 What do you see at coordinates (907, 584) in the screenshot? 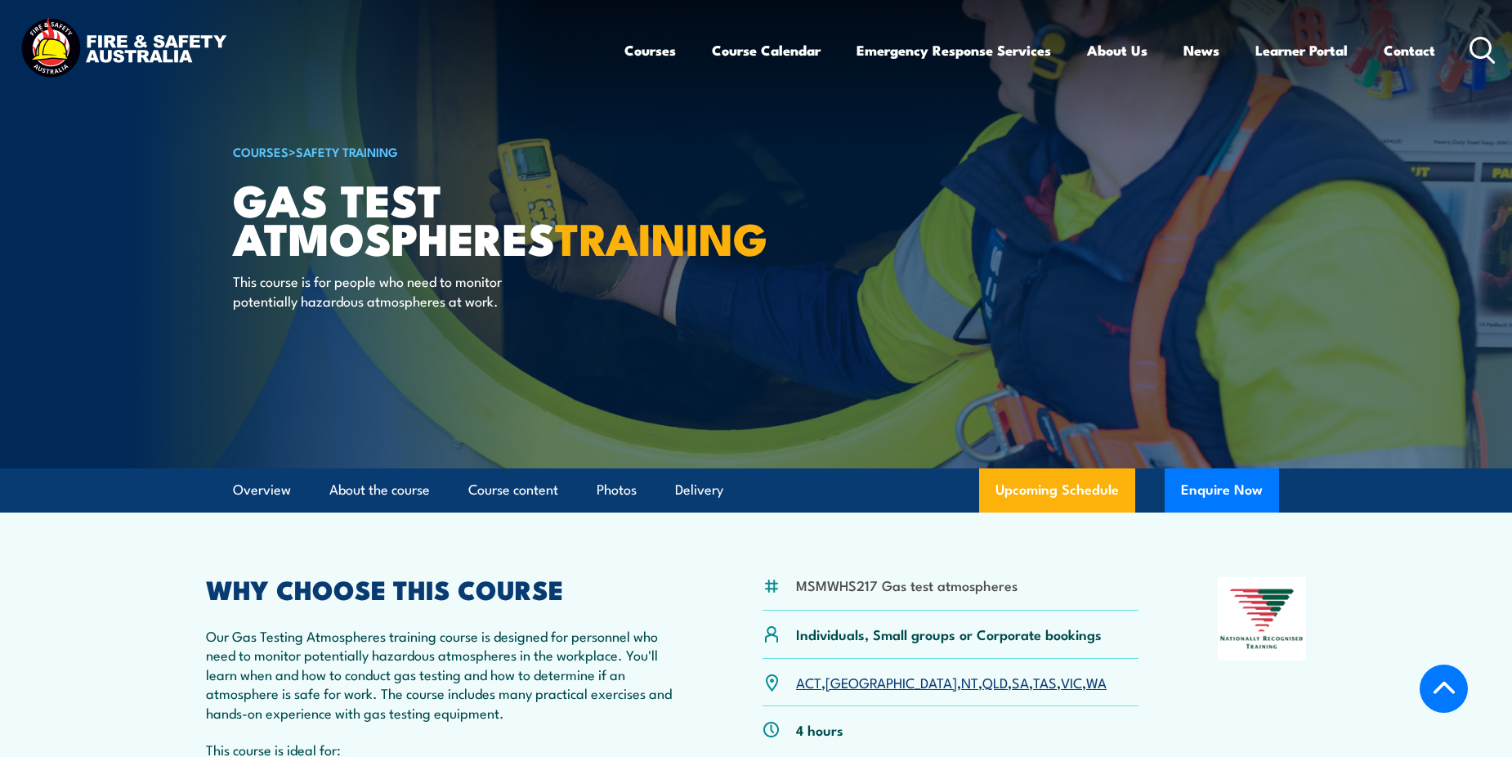
I see `li: MSMWHS217 Gas test atmospheres` at bounding box center [907, 584].